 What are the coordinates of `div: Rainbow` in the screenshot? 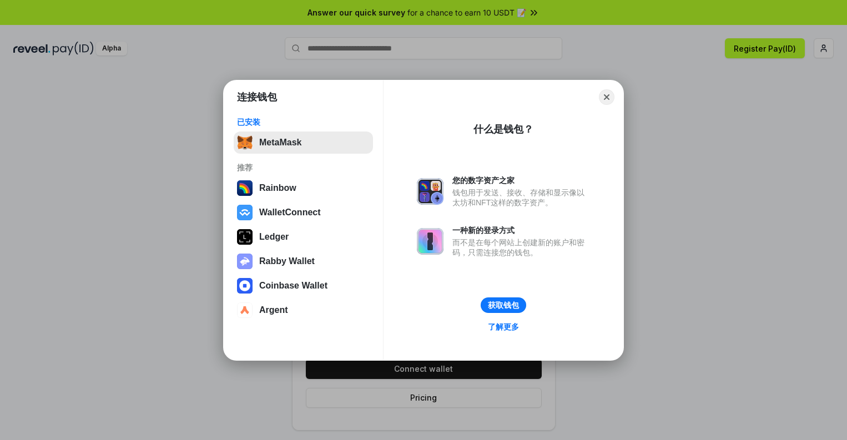 It's located at (277, 188).